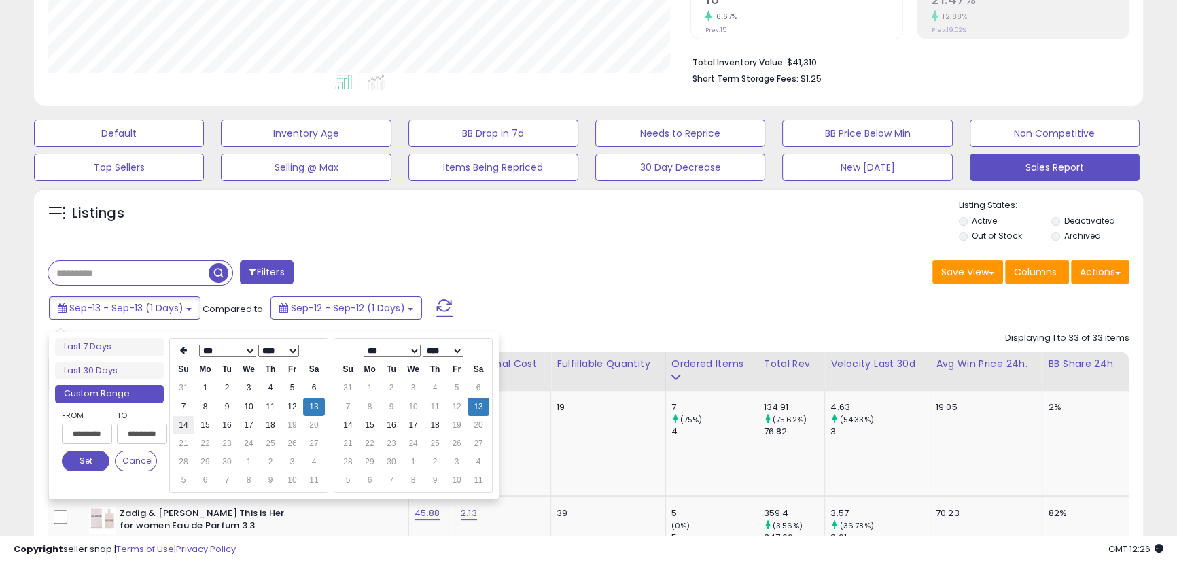  What do you see at coordinates (968, 272) in the screenshot?
I see `button: Save View` at bounding box center [968, 272].